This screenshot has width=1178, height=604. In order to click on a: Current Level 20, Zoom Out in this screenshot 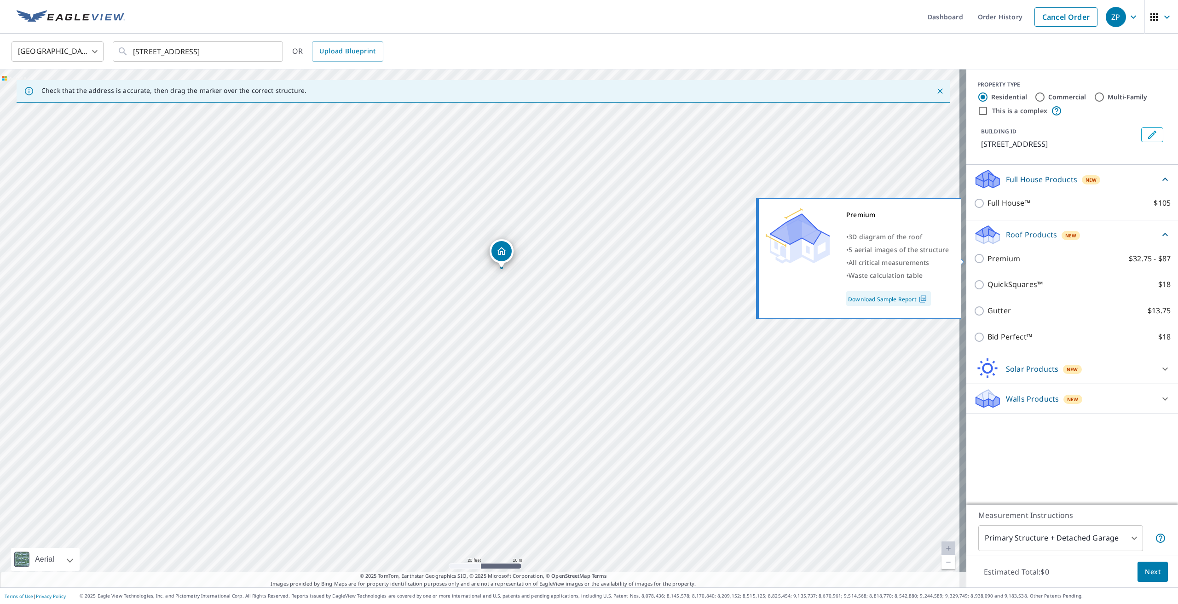, I will do `click(948, 562)`.